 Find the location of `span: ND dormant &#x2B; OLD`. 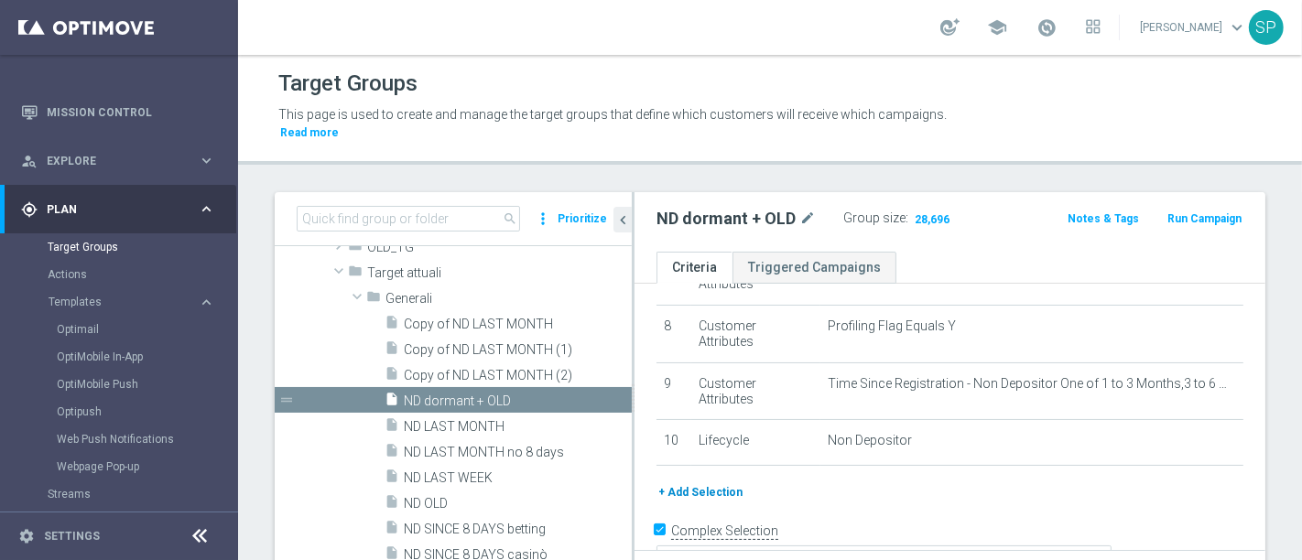

span: ND dormant &#x2B; OLD is located at coordinates (517, 401).